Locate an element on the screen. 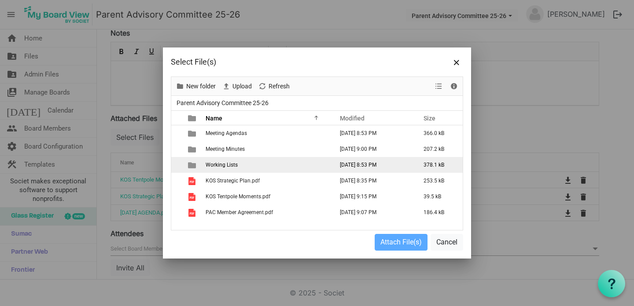  span: Name is located at coordinates (214, 118).